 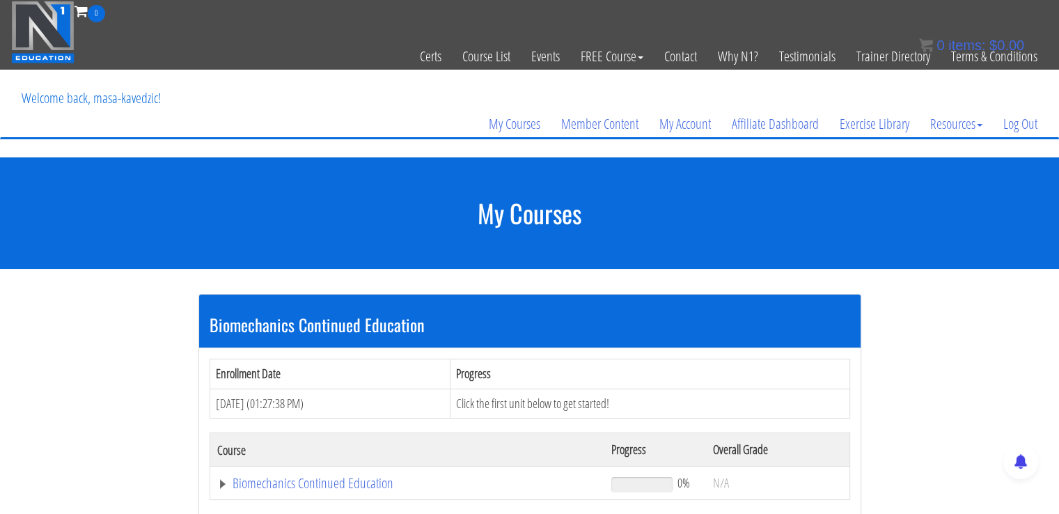 I want to click on a: Certs, so click(x=430, y=56).